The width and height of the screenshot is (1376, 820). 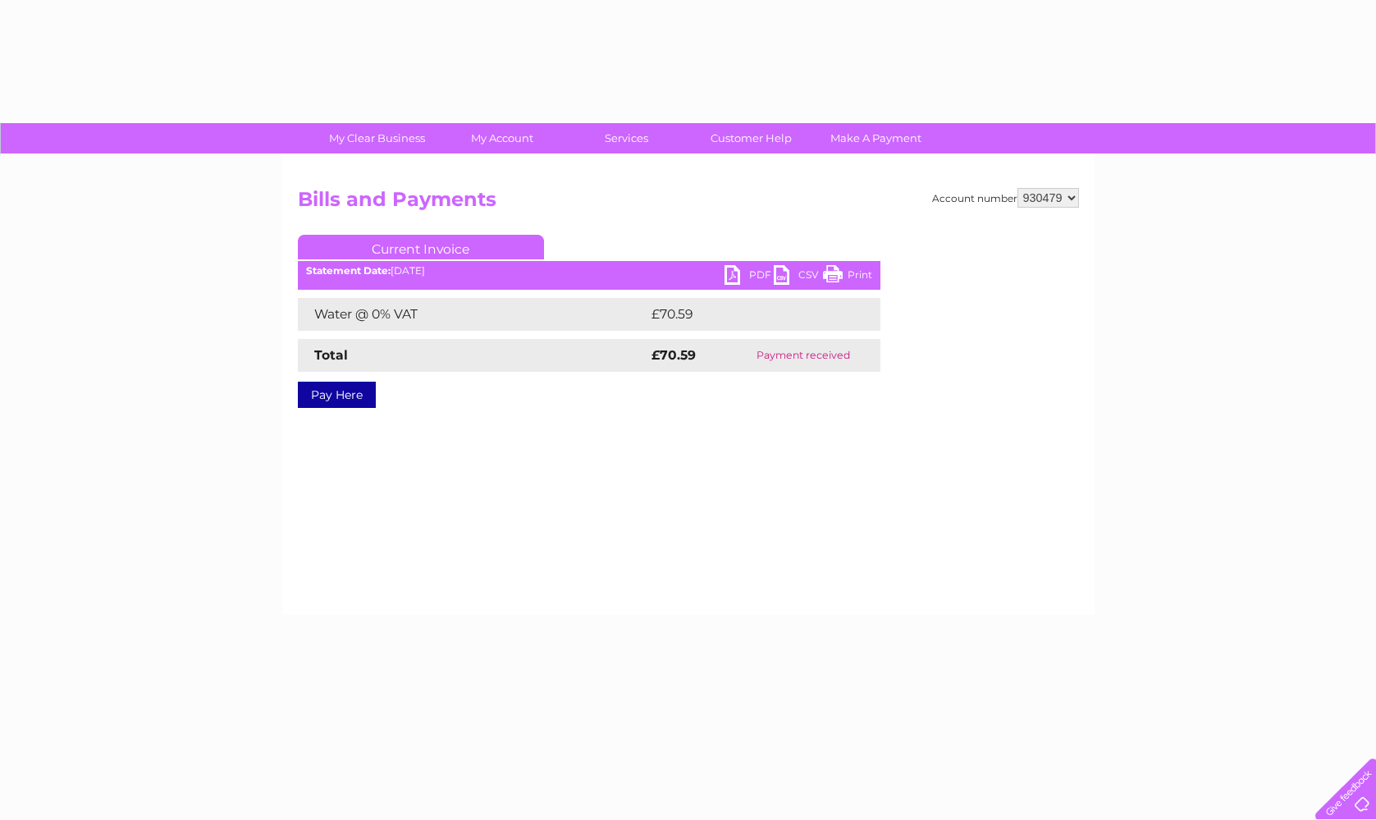 I want to click on h2: Bills and Payments, so click(x=688, y=204).